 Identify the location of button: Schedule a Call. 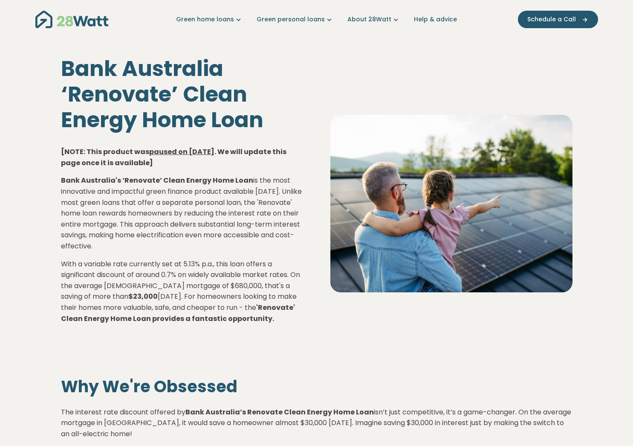
(558, 19).